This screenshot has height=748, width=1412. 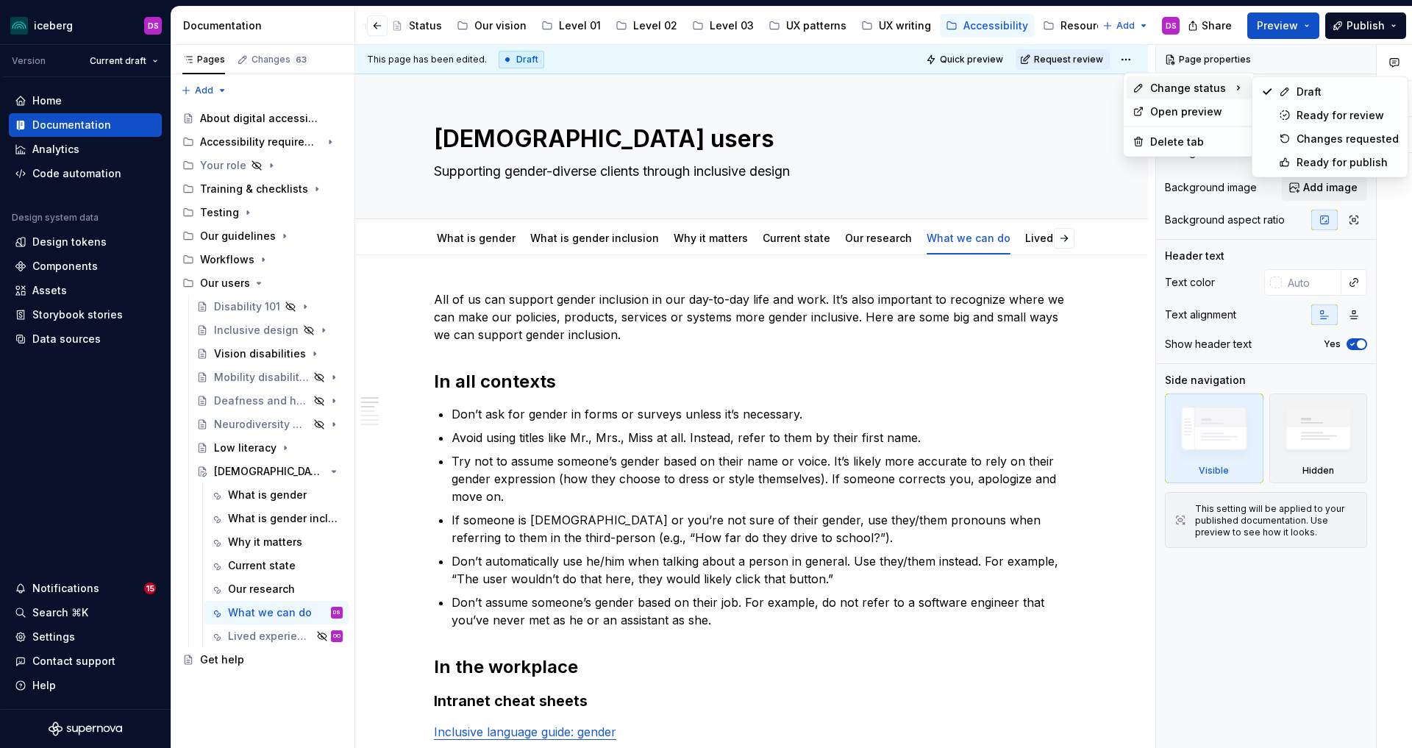 What do you see at coordinates (1348, 163) in the screenshot?
I see `div: Ready for publish` at bounding box center [1348, 163].